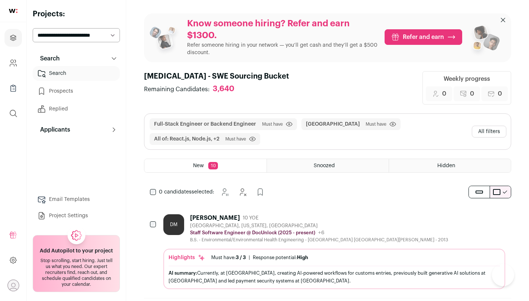 The width and height of the screenshot is (529, 301). What do you see at coordinates (182, 273) in the screenshot?
I see `span: AI summary:` at bounding box center [182, 273].